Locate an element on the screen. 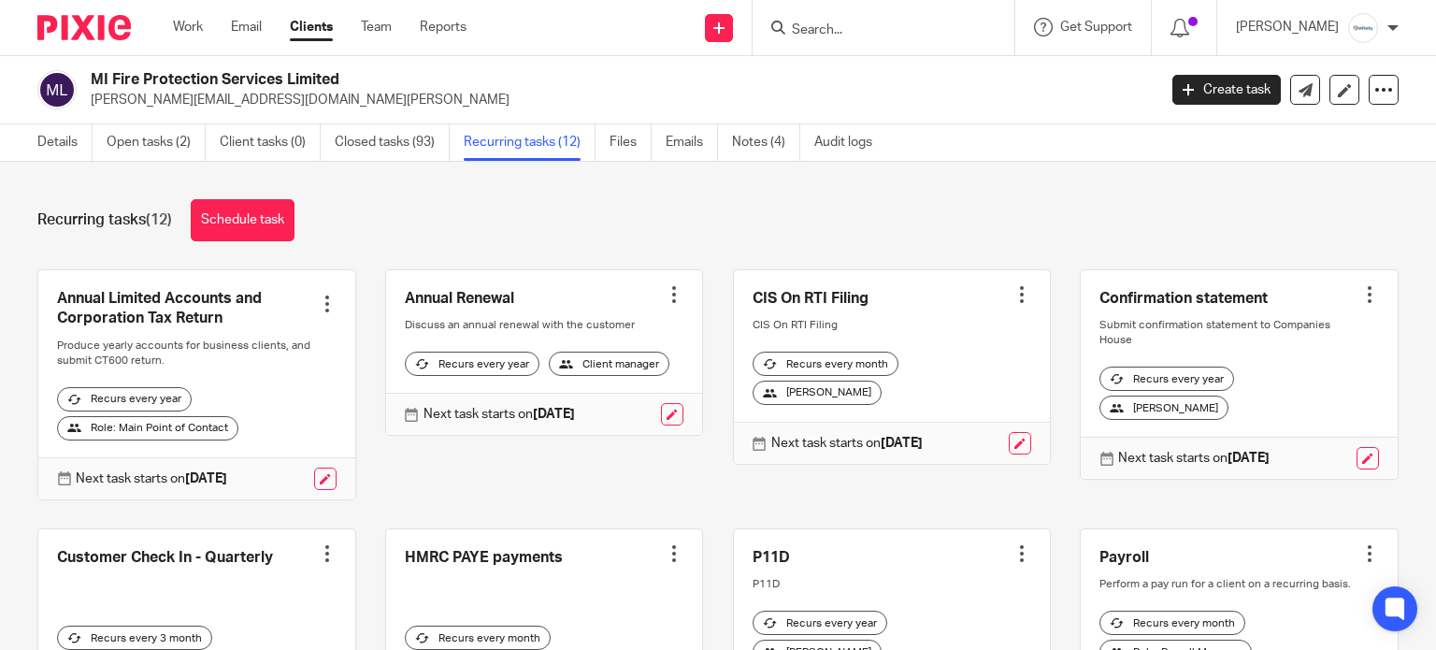 This screenshot has height=650, width=1436. a: Create task is located at coordinates (1226, 90).